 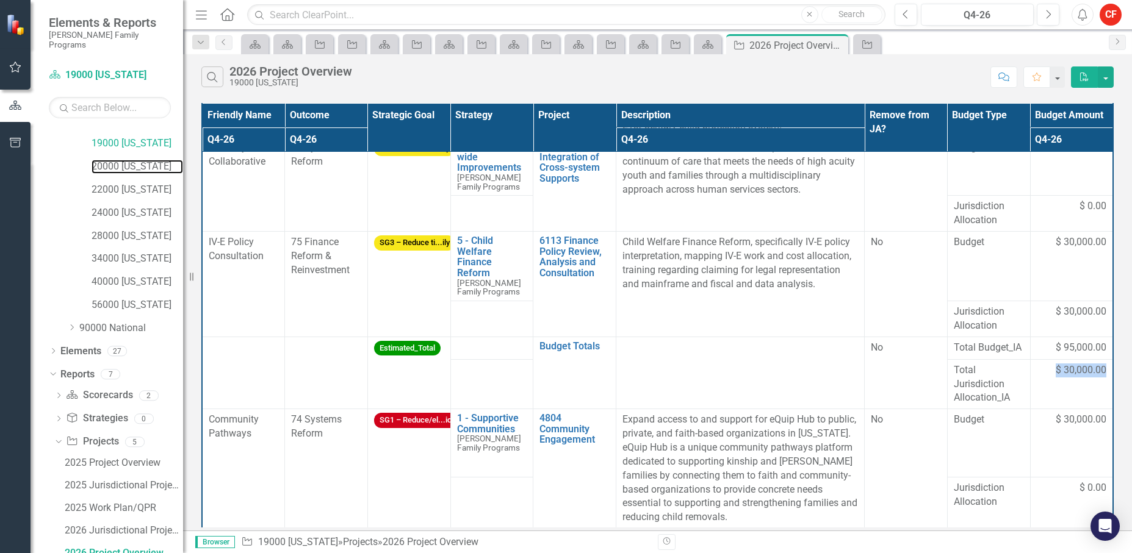 I want to click on div: 2, so click(x=149, y=395).